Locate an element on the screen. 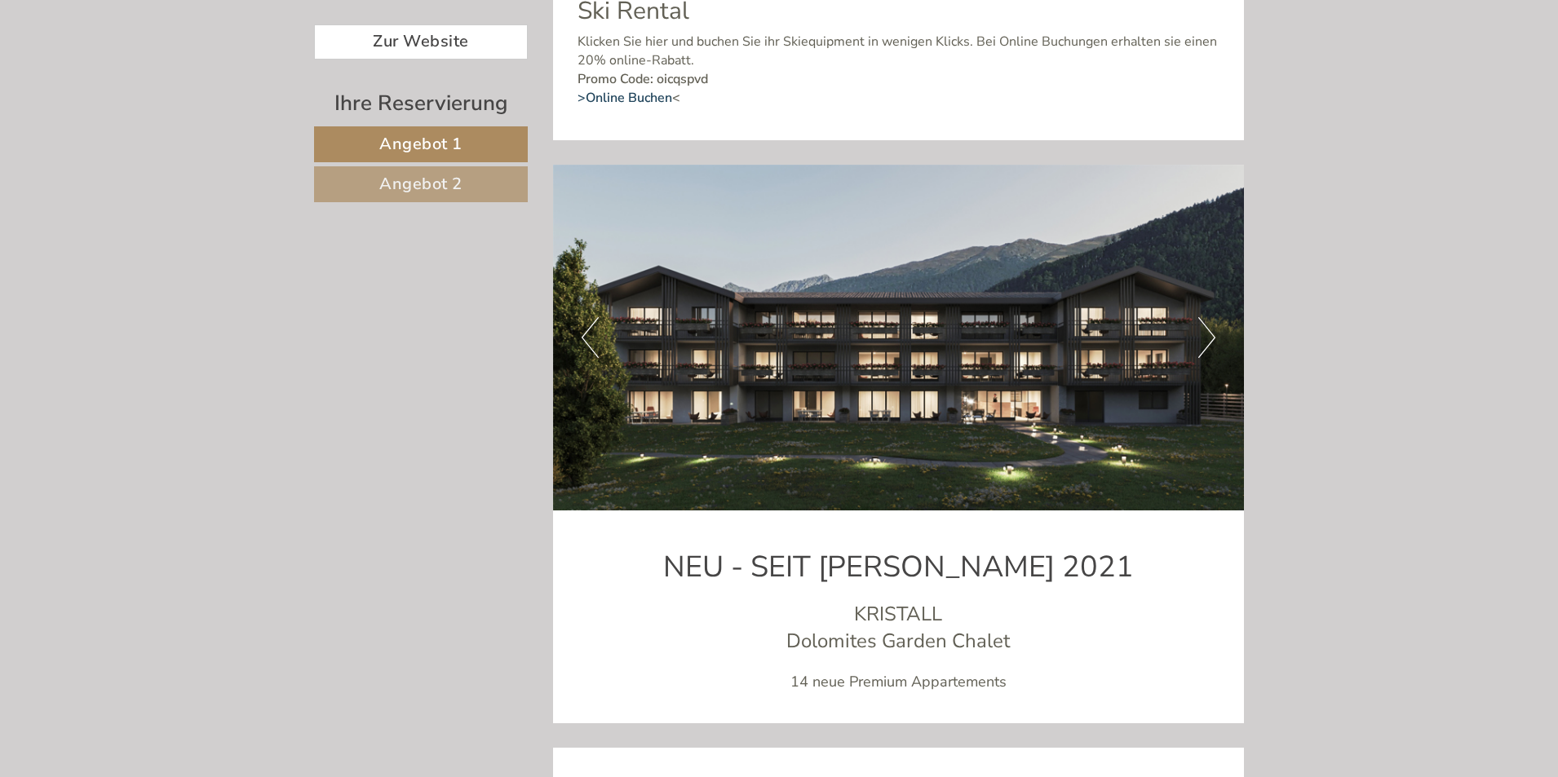  button: Next is located at coordinates (1206, 338).